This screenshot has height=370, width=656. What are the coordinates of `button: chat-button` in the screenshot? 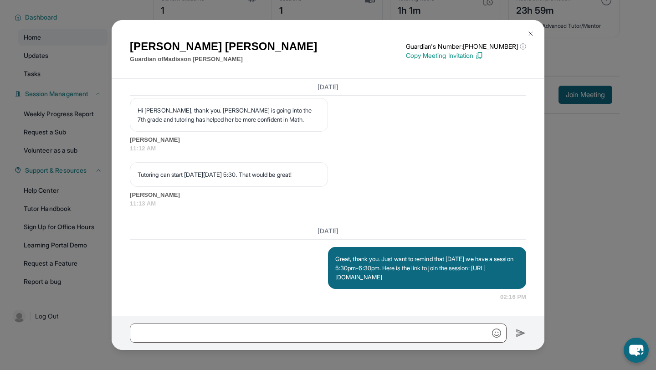 It's located at (636, 350).